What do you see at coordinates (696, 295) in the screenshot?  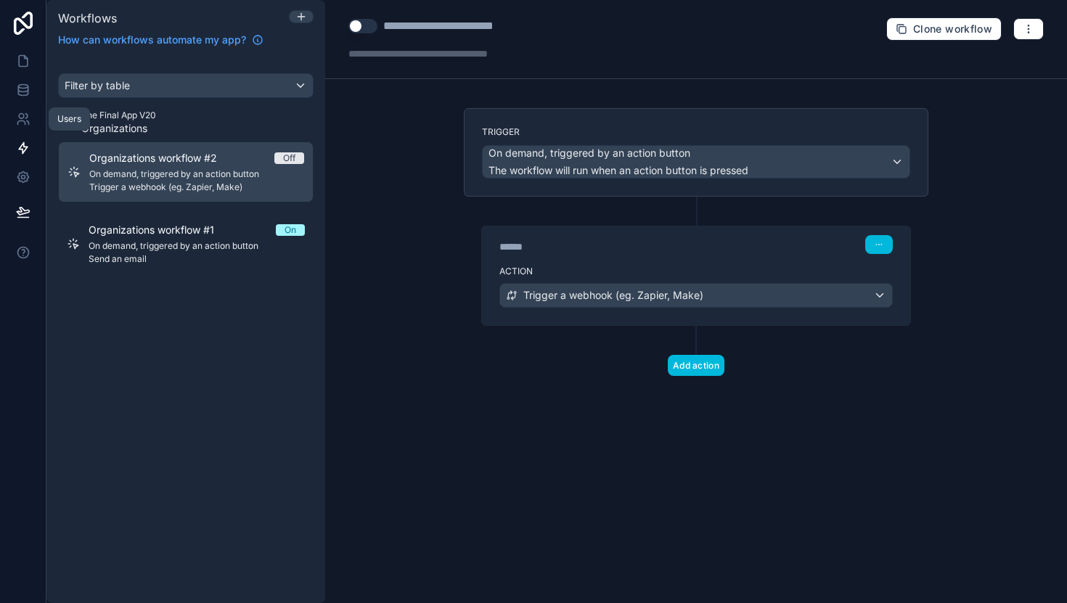 I see `button: Trigger a webhook (eg. Zapier, Make)` at bounding box center [696, 295].